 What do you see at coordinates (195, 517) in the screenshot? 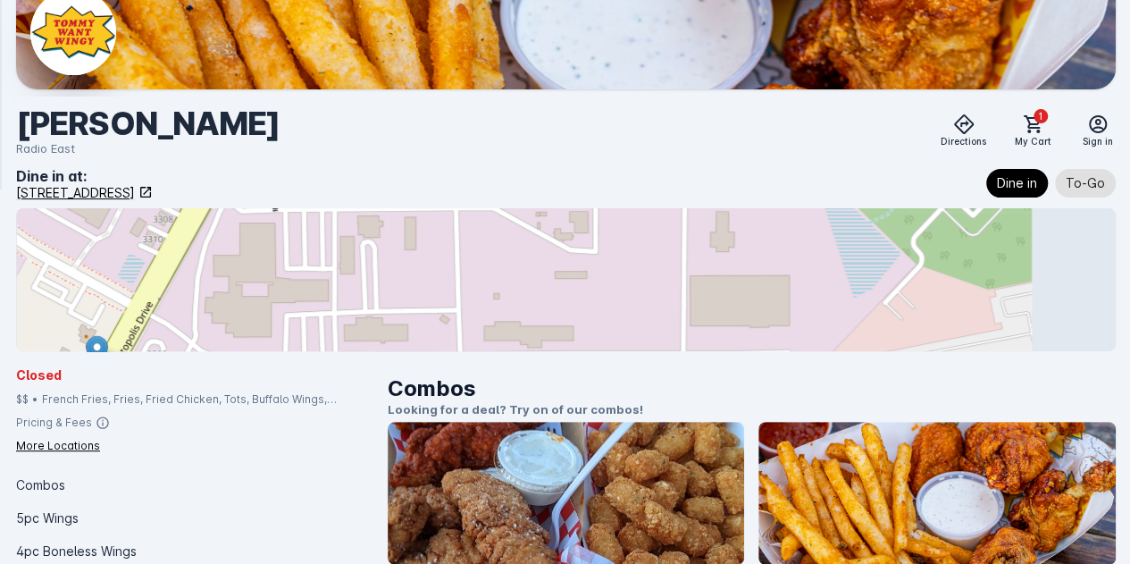
I see `div: 5pc Wings` at bounding box center [195, 517].